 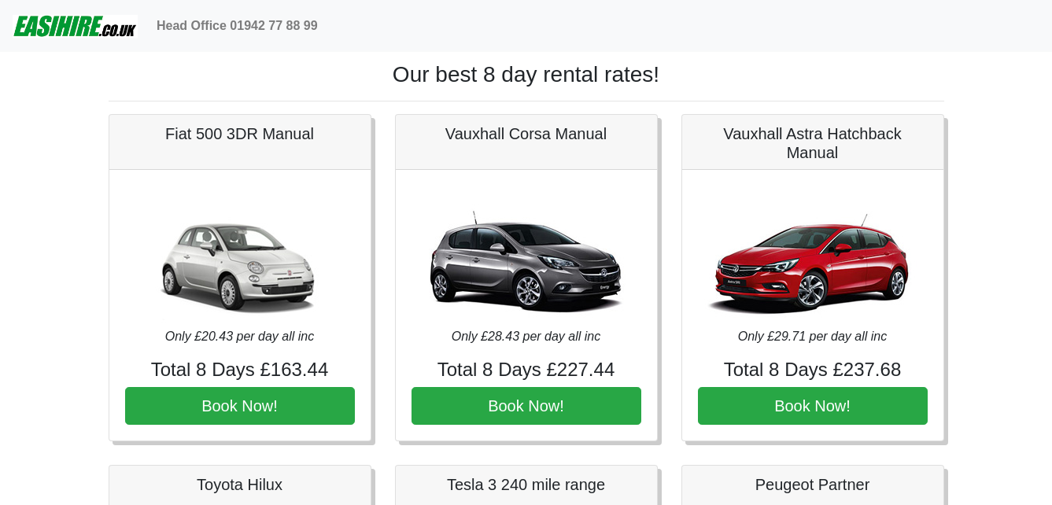 What do you see at coordinates (526, 485) in the screenshot?
I see `h5: Tesla 3 240 mile range` at bounding box center [526, 485].